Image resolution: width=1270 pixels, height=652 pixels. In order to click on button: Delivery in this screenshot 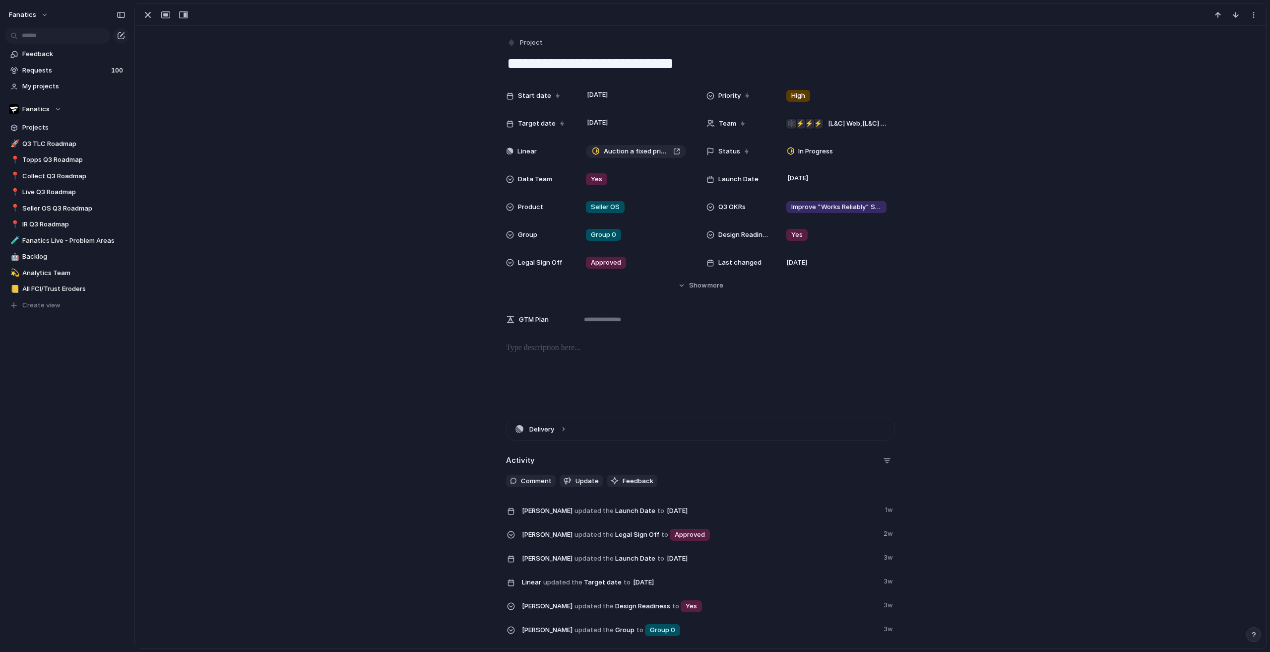, I will do `click(701, 429)`.